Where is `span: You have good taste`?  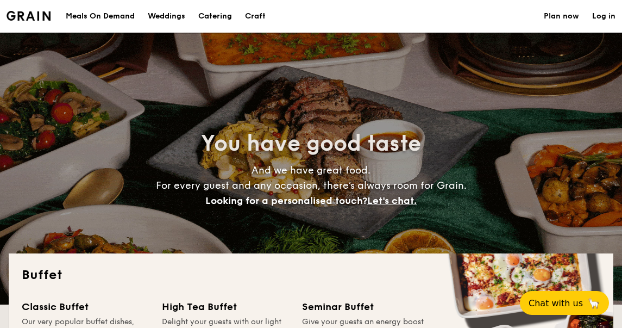
span: You have good taste is located at coordinates (311, 143).